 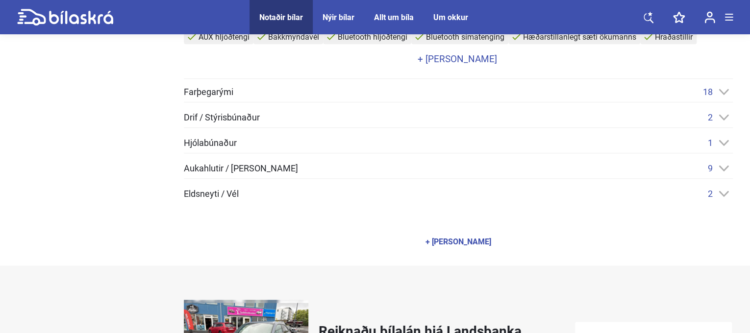 What do you see at coordinates (710, 168) in the screenshot?
I see `span: 9` at bounding box center [710, 168].